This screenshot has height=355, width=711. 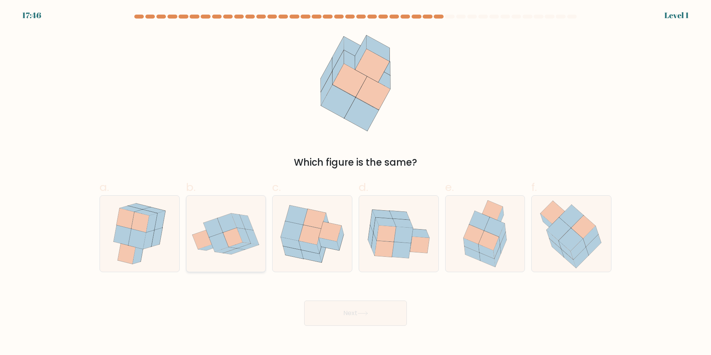 What do you see at coordinates (677, 15) in the screenshot?
I see `div: Level 1` at bounding box center [677, 15].